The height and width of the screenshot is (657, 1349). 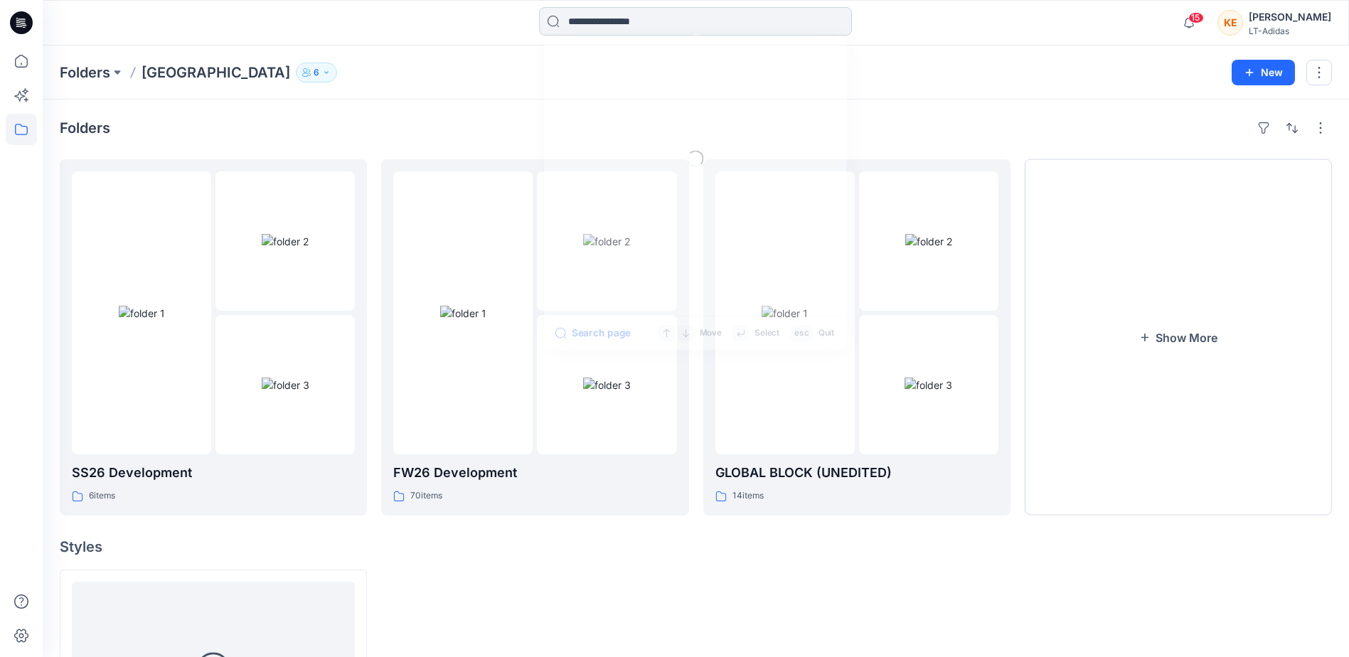 What do you see at coordinates (857, 337) in the screenshot?
I see `a: folder 1folder 2folder 3GLOBAL BLOCK (UNEDITED)14items` at bounding box center [857, 337].